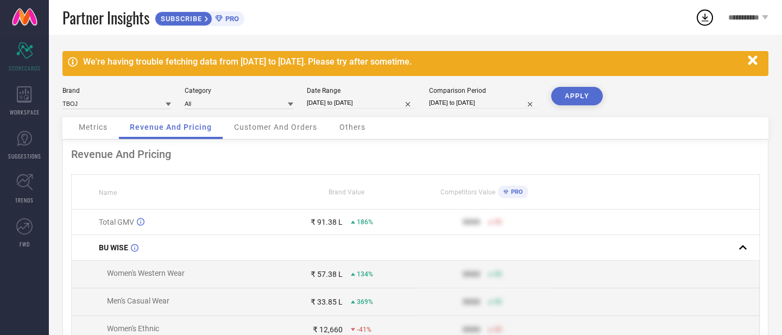 Image resolution: width=782 pixels, height=335 pixels. I want to click on div: Revenue And Pricing, so click(415, 154).